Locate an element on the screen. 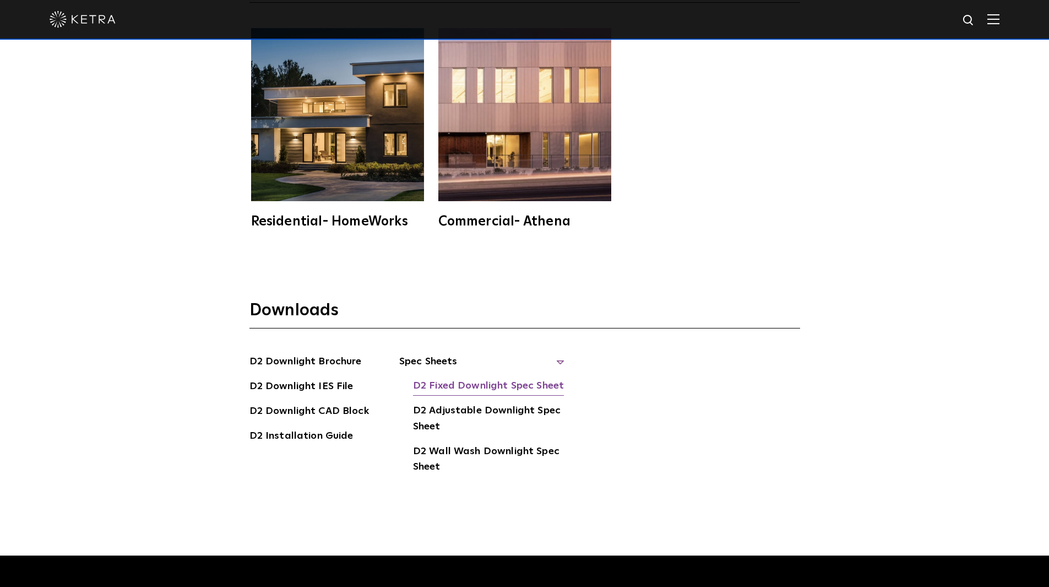  img: search icon is located at coordinates (969, 20).